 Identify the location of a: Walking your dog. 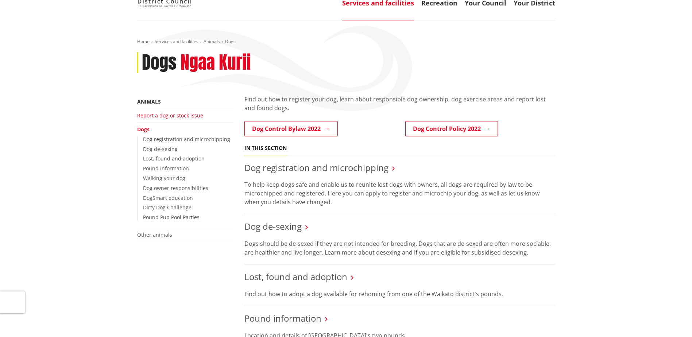
(164, 178).